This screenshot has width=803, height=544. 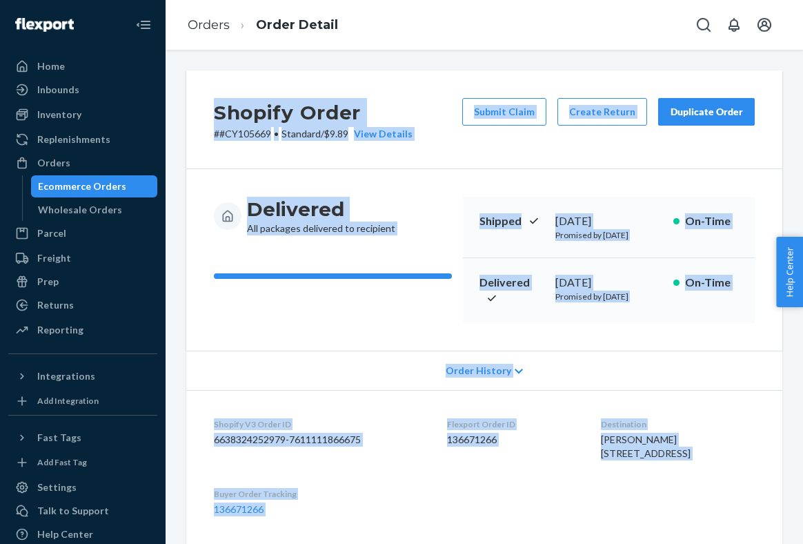 I want to click on a: 136671266, so click(x=239, y=509).